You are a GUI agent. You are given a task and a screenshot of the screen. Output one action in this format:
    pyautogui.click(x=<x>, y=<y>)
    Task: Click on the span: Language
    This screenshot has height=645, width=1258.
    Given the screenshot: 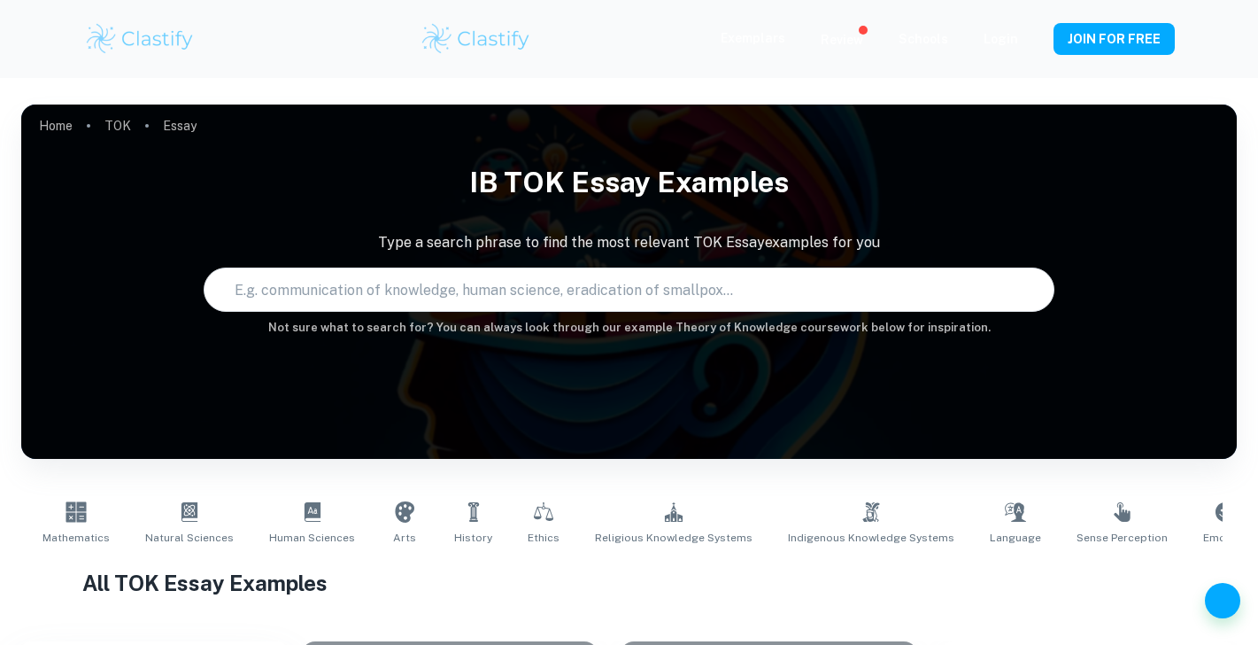 What is the action you would take?
    pyautogui.click(x=1016, y=538)
    